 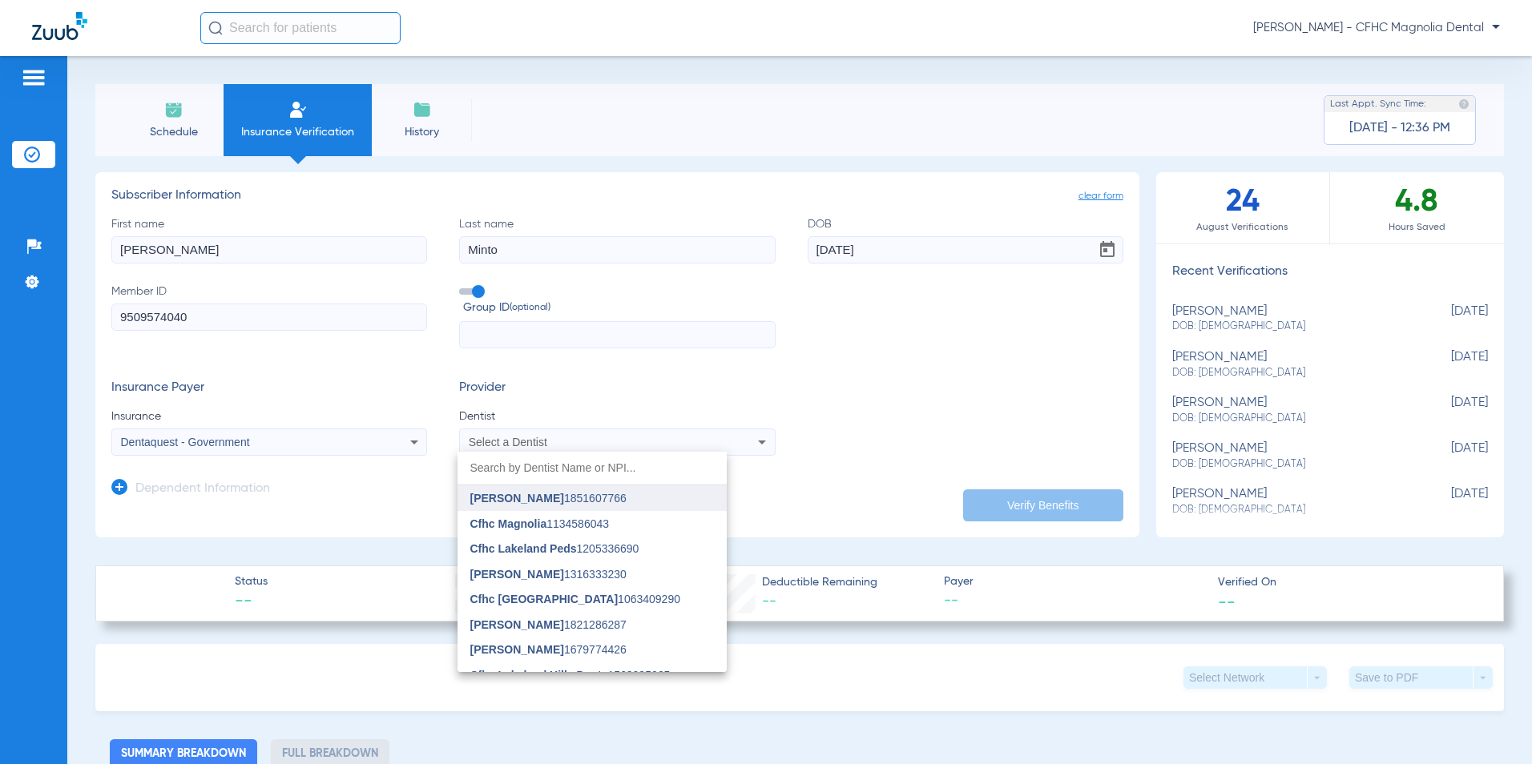 I want to click on span: 1568095065, so click(x=570, y=675).